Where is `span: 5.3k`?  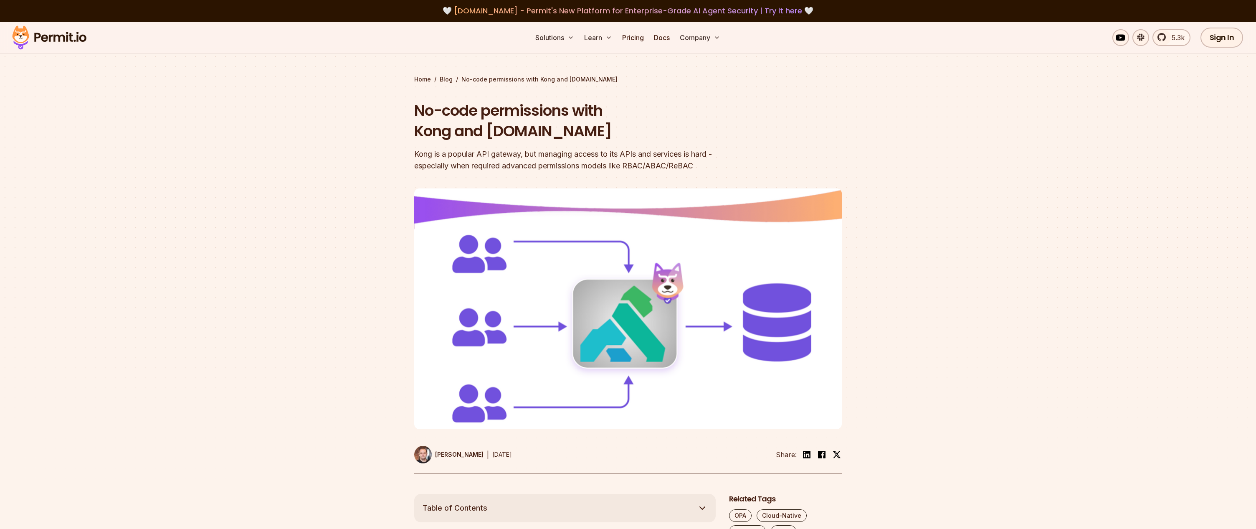 span: 5.3k is located at coordinates (1175, 38).